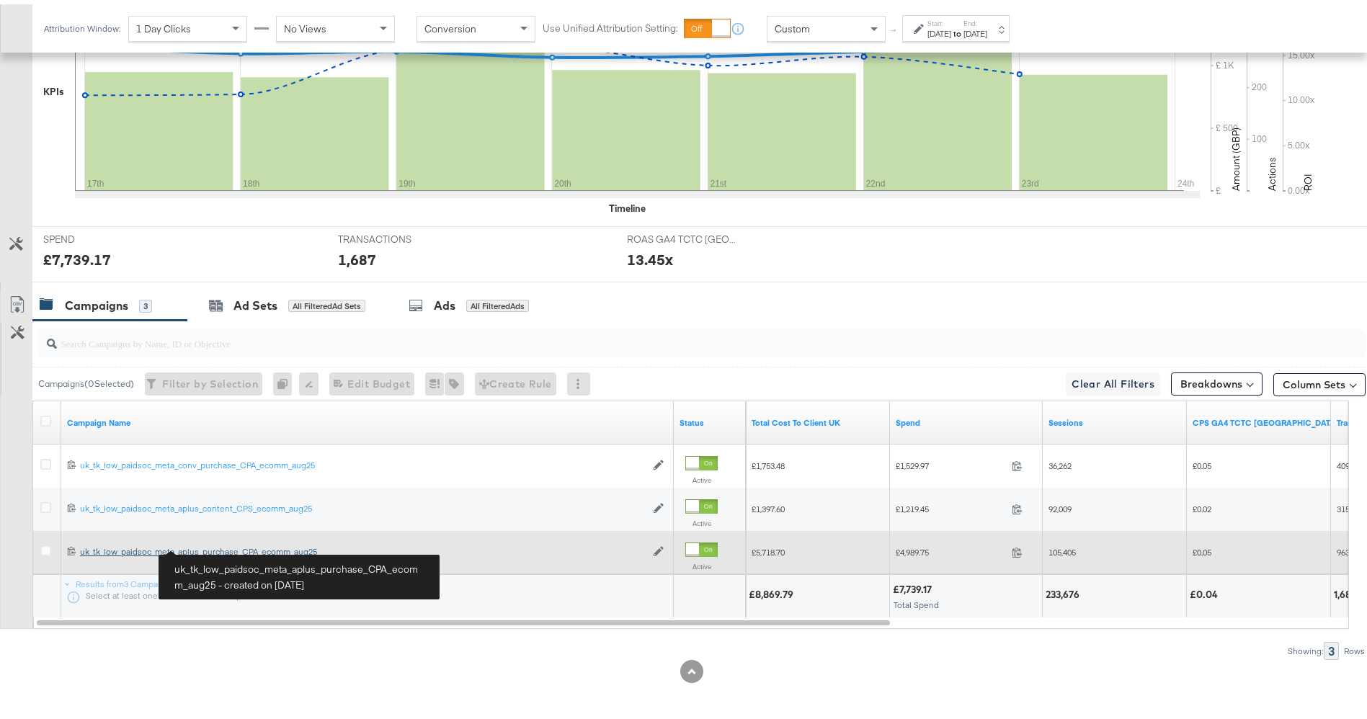 This screenshot has width=1367, height=719. Describe the element at coordinates (326, 302) in the screenshot. I see `div: All Filtered Ad Sets` at that location.